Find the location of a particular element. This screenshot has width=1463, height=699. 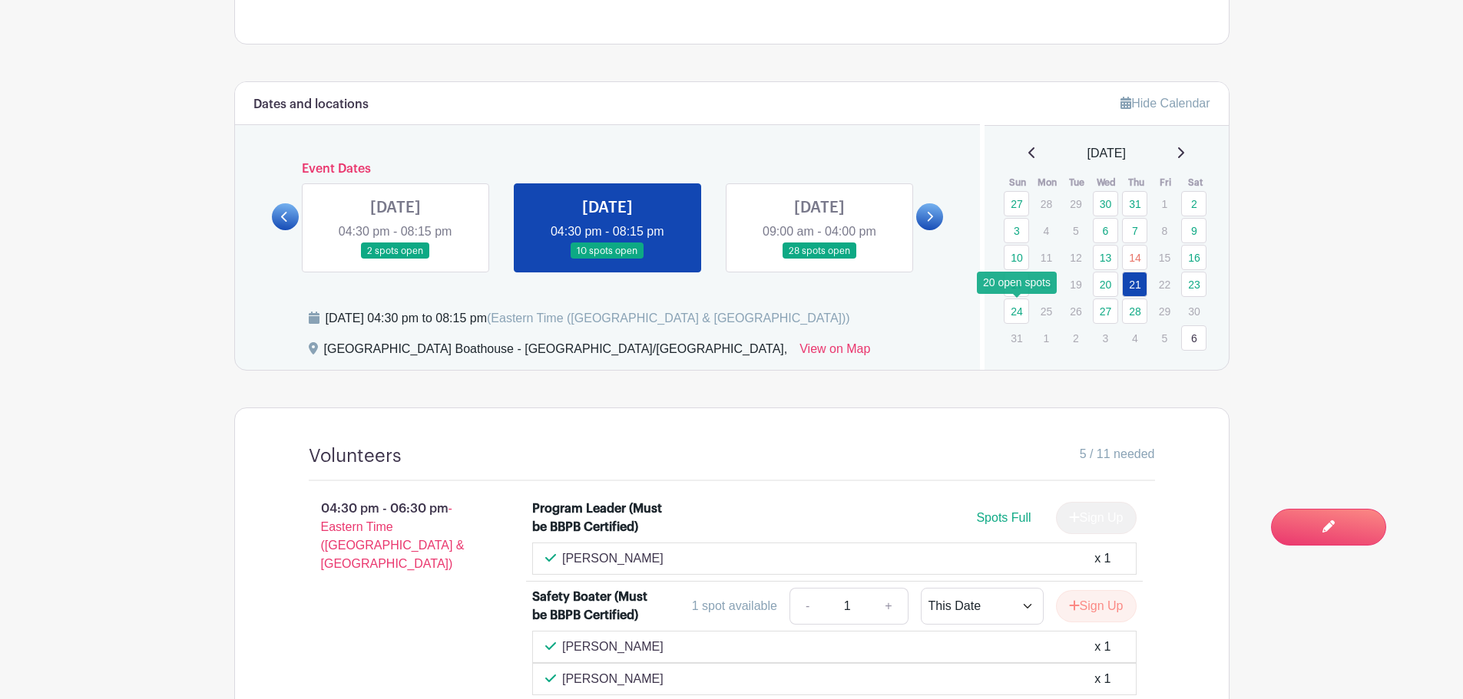

span: Spots Full is located at coordinates (1003, 517).